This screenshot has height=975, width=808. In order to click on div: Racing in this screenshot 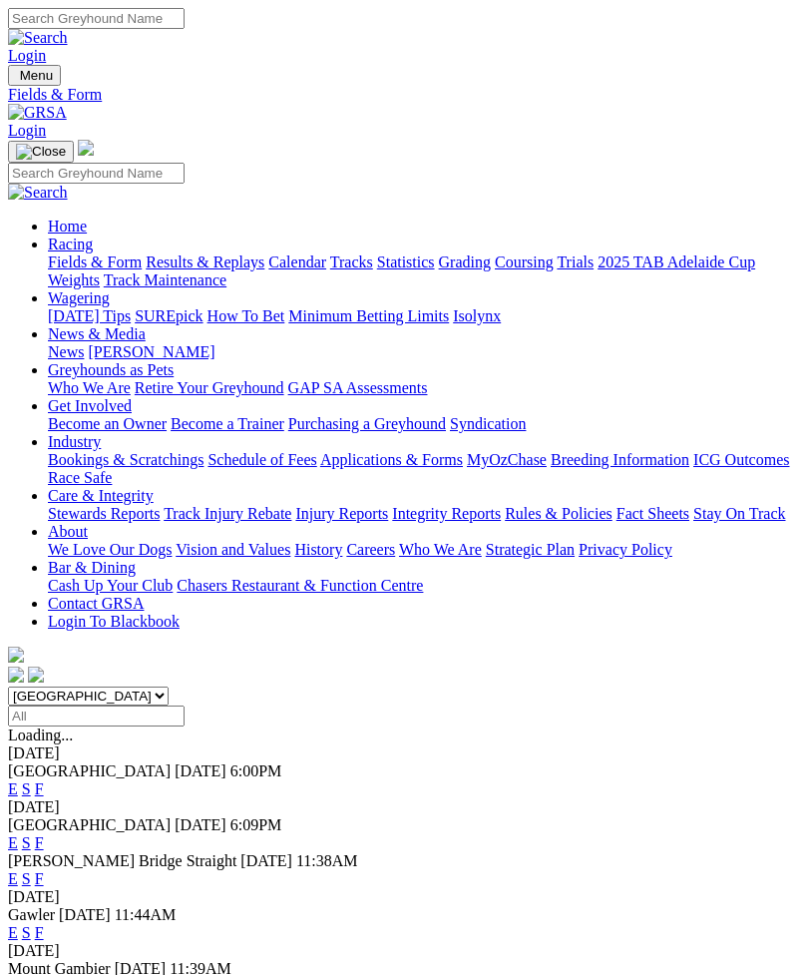, I will do `click(424, 271)`.